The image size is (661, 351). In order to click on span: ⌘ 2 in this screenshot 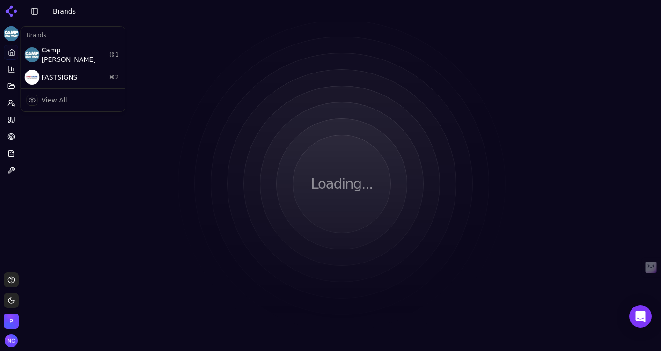, I will do `click(114, 77)`.